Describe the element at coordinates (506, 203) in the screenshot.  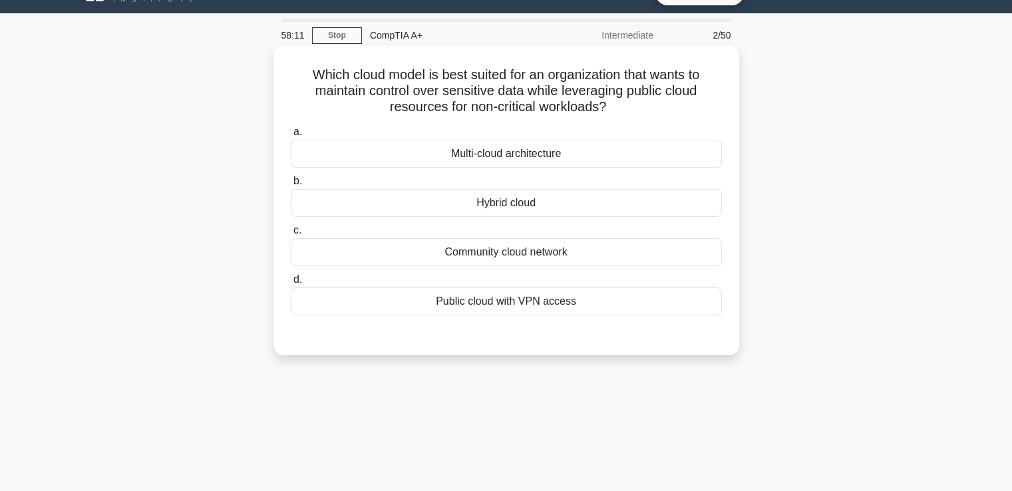
I see `div: Hybrid cloud` at that location.